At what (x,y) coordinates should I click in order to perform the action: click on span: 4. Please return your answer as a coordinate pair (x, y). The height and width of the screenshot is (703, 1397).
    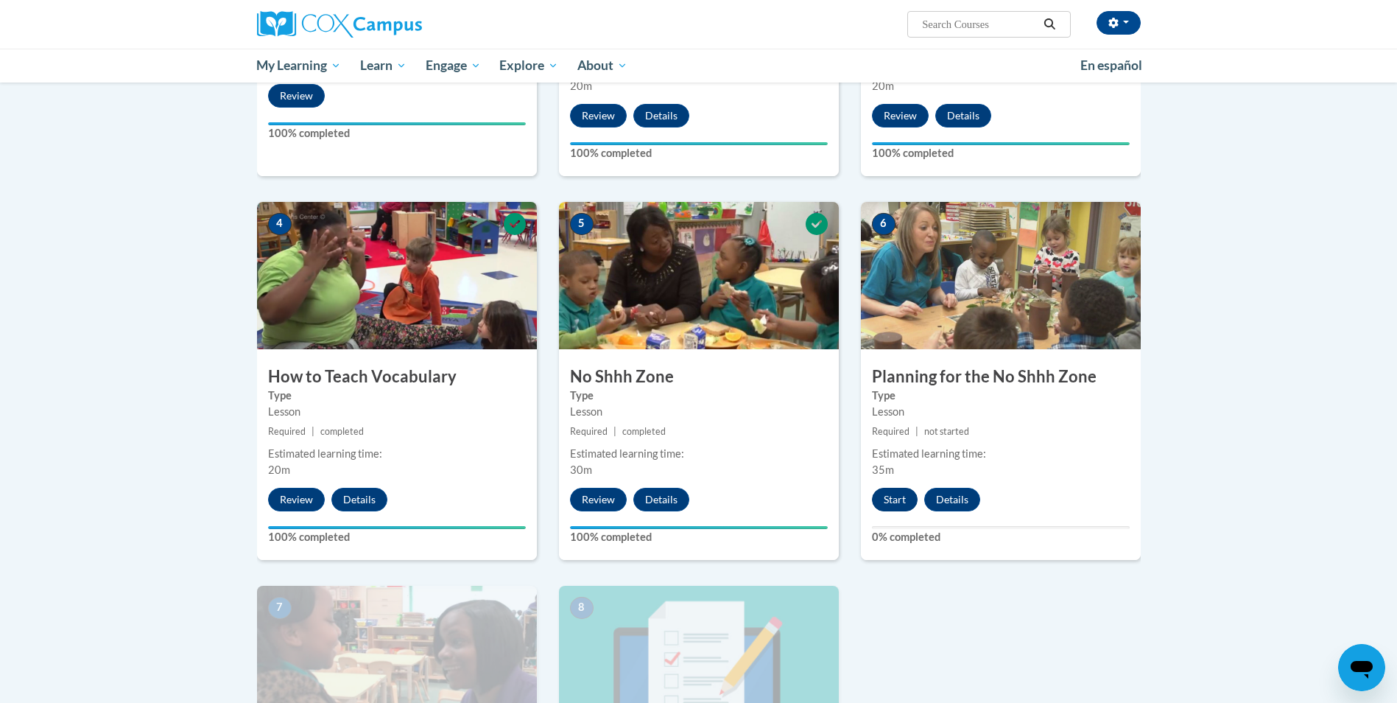
    Looking at the image, I should click on (280, 224).